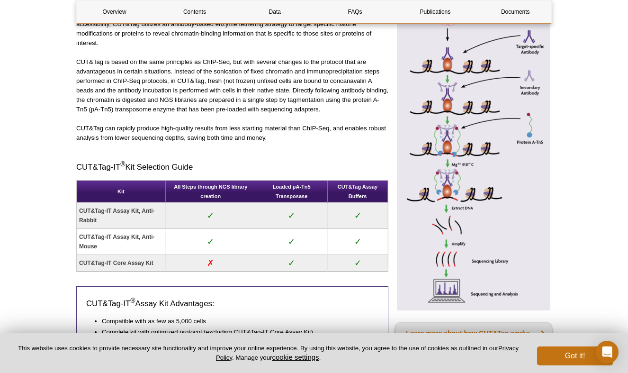 The height and width of the screenshot is (373, 628). I want to click on p: CUT&Tag can rapidly produce high-quality results from less starting material than ChIP-Seq, and e..., so click(232, 133).